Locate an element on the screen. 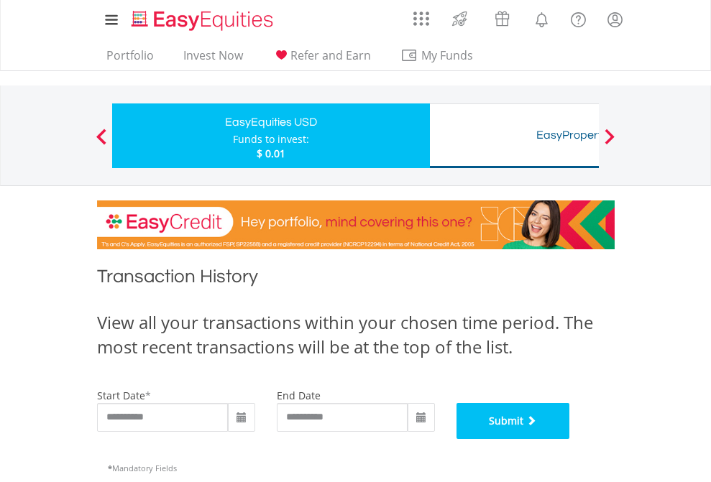 The width and height of the screenshot is (711, 482). h1: Transaction History is located at coordinates (356, 280).